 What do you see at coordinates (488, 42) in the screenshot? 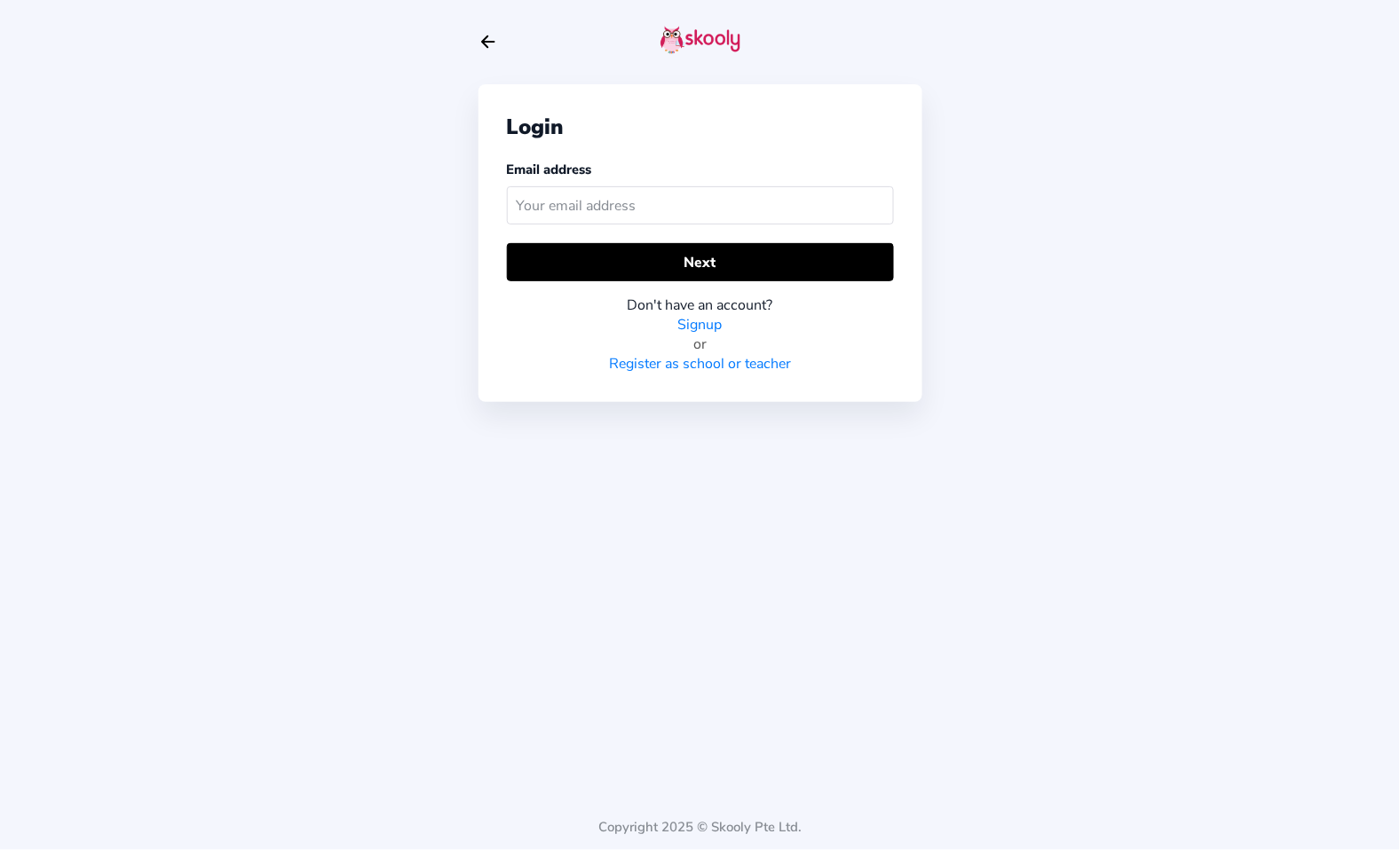
I see `ion-icon: arrow back outline` at bounding box center [488, 42].